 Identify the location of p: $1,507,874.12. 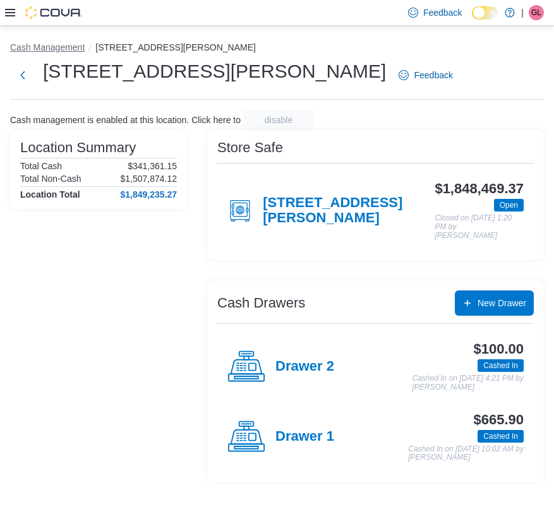
(148, 179).